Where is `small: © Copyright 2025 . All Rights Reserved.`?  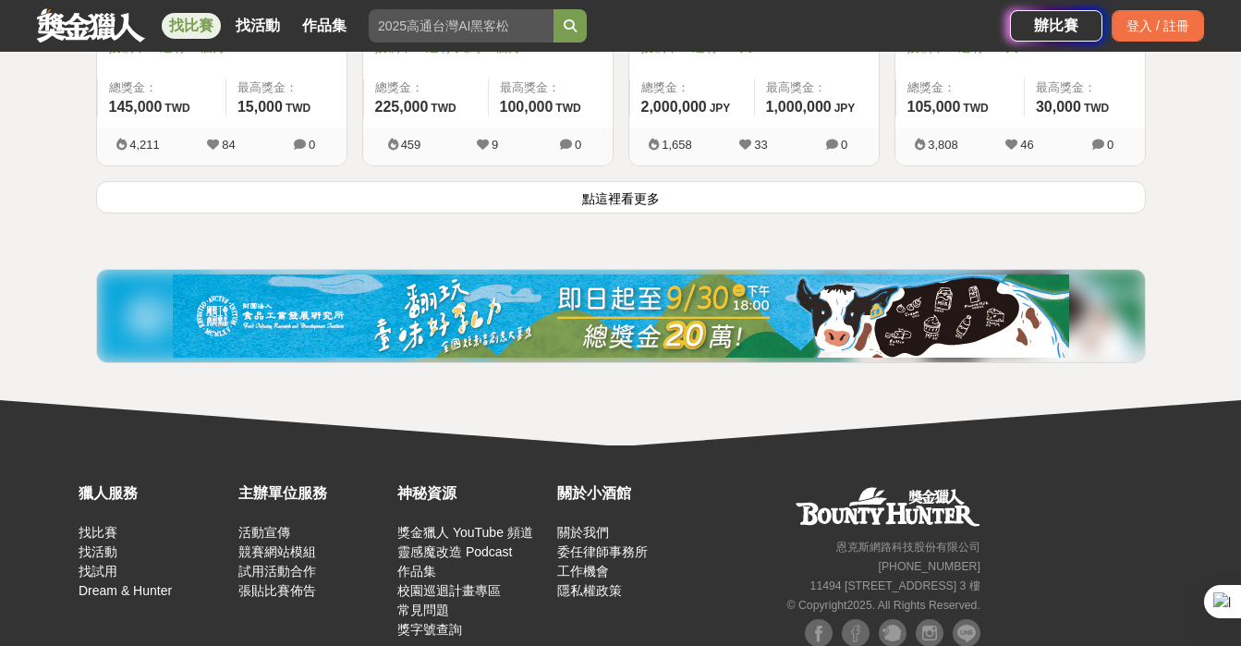 small: © Copyright 2025 . All Rights Reserved. is located at coordinates (884, 605).